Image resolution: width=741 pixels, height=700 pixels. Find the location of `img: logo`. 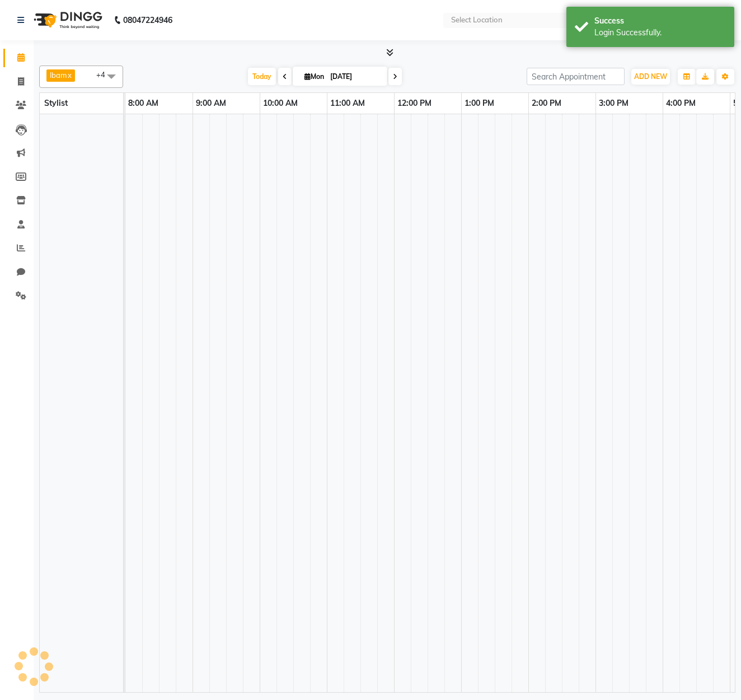

img: logo is located at coordinates (67, 20).